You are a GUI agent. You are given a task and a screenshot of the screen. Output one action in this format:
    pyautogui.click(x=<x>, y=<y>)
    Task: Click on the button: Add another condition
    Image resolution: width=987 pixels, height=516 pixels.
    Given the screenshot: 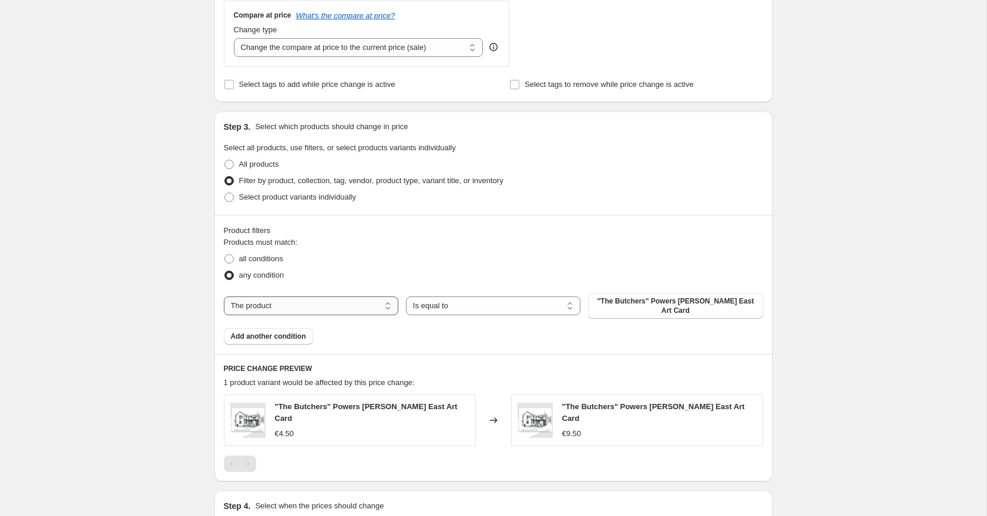 What is the action you would take?
    pyautogui.click(x=268, y=337)
    